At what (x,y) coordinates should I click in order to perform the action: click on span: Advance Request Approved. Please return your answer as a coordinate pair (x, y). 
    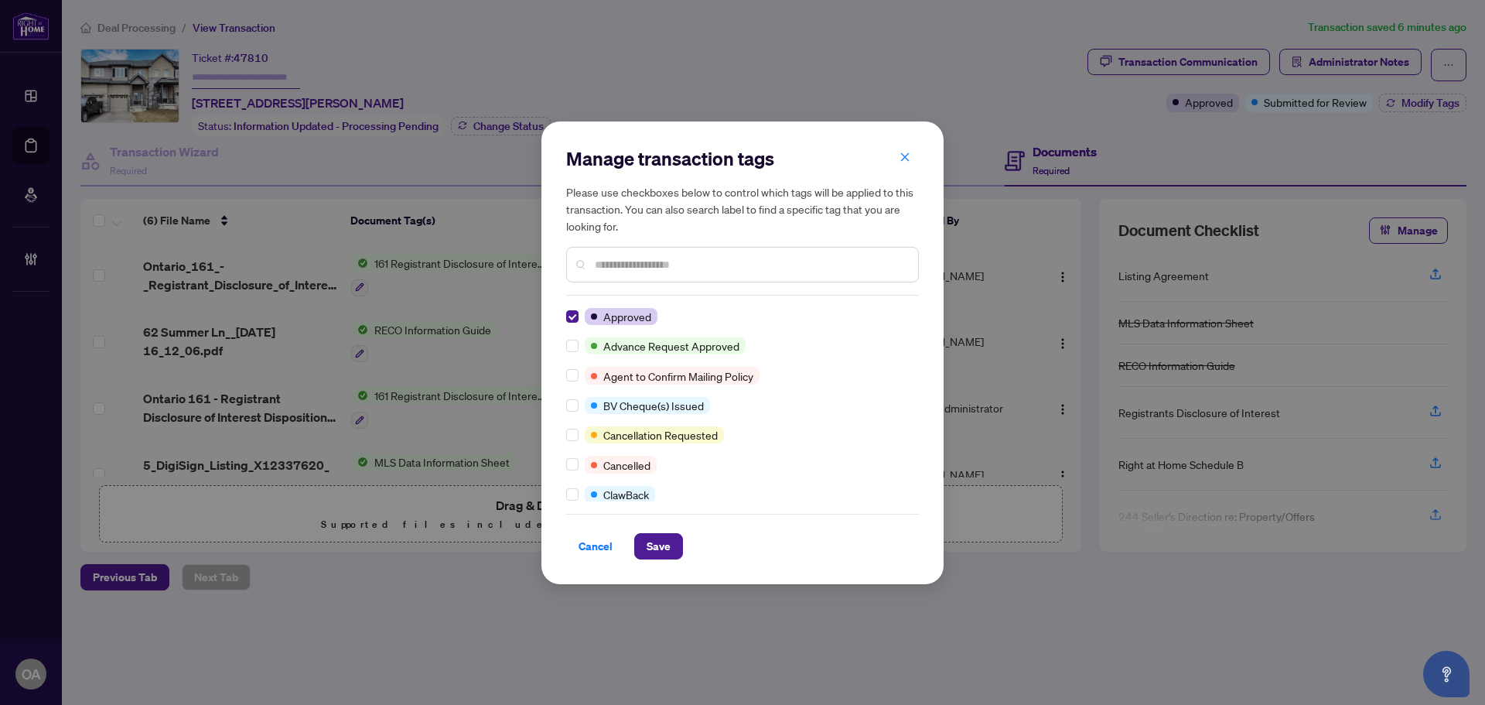
    Looking at the image, I should click on (672, 346).